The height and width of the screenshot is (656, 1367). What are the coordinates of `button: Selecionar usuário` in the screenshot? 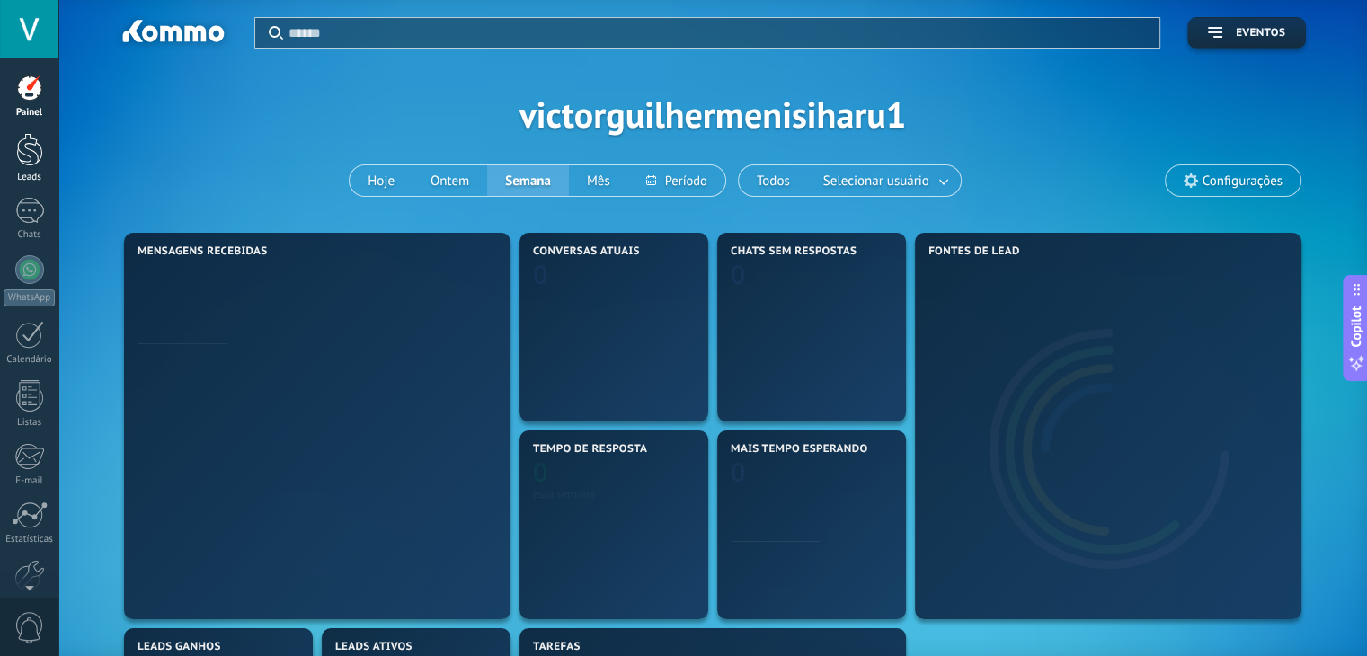 It's located at (884, 181).